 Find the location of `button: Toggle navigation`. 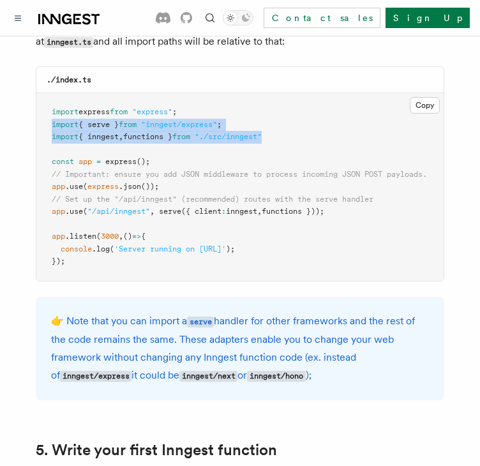

button: Toggle navigation is located at coordinates (18, 18).